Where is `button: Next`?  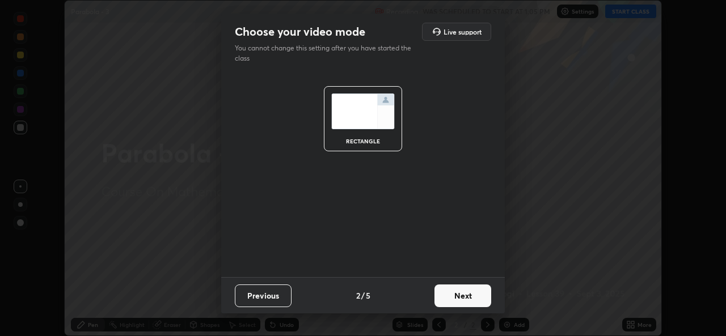
button: Next is located at coordinates (463, 296).